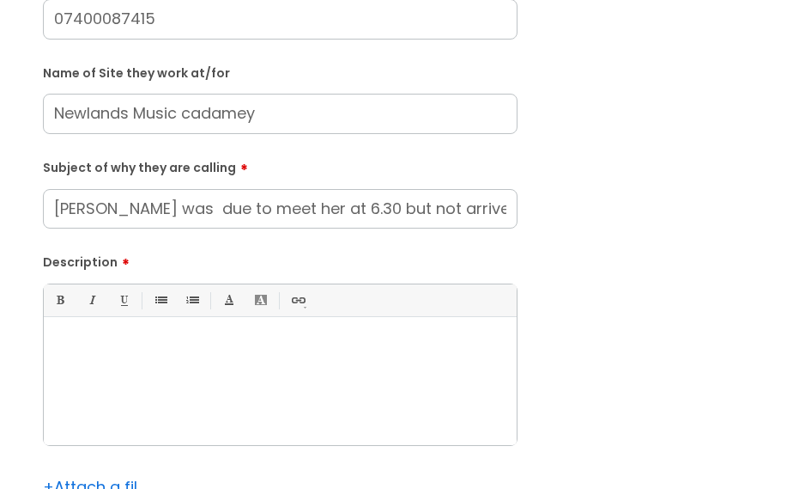  What do you see at coordinates (123, 300) in the screenshot?
I see `a: Underline(Ctrl-U)` at bounding box center [123, 300].